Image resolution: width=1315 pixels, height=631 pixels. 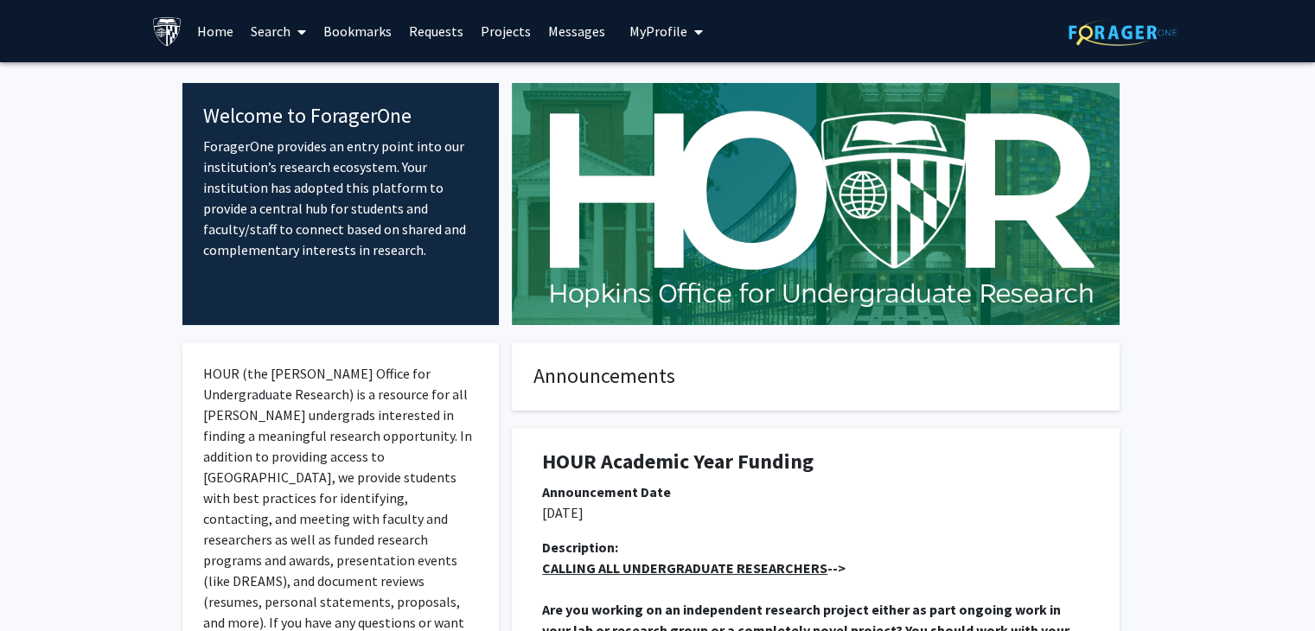 What do you see at coordinates (341, 116) in the screenshot?
I see `h4: Welcome to ForagerOne` at bounding box center [341, 116].